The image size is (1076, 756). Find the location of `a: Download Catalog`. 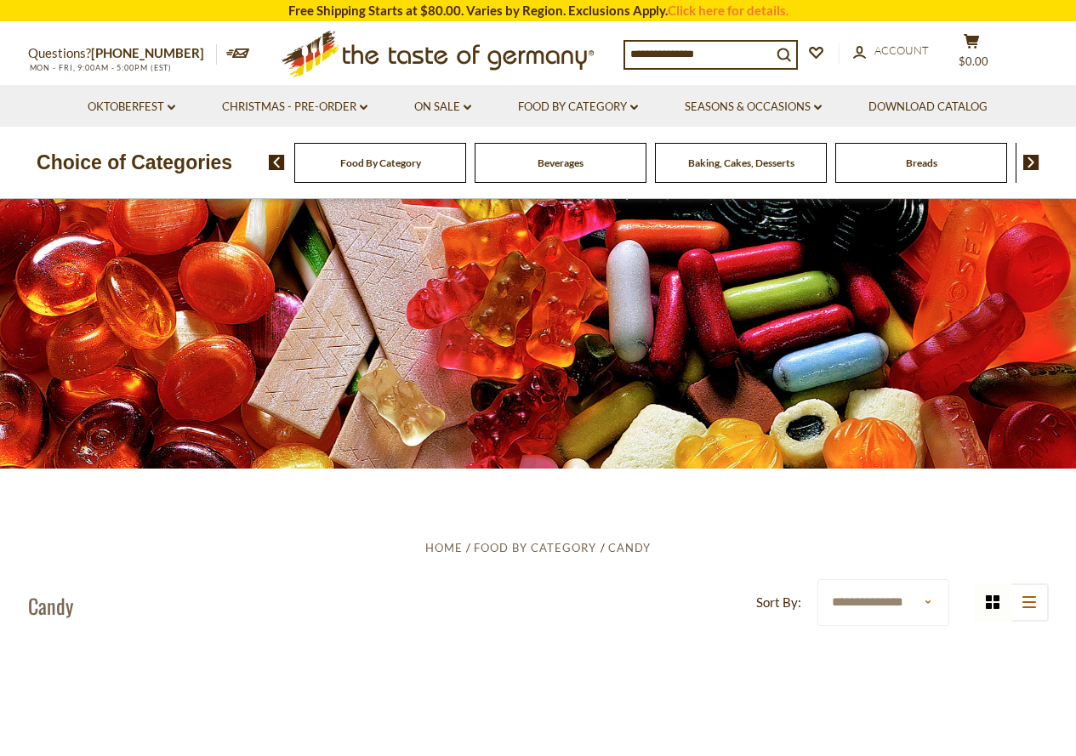

a: Download Catalog is located at coordinates (928, 107).